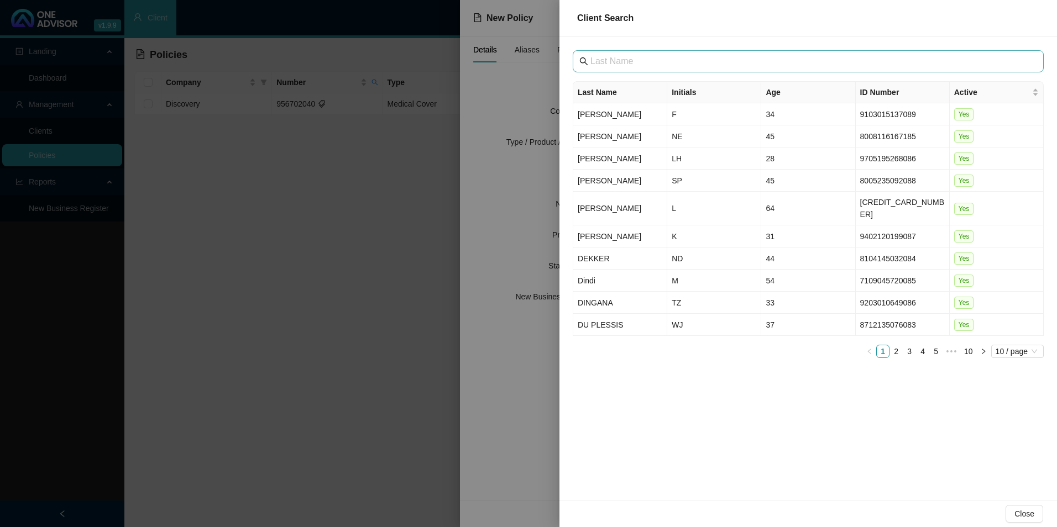 The width and height of the screenshot is (1057, 527). What do you see at coordinates (896, 352) in the screenshot?
I see `a: 2` at bounding box center [896, 352].